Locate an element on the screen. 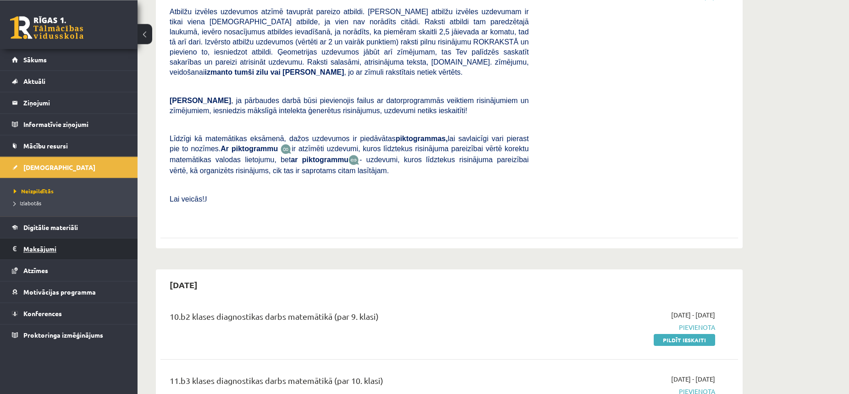 This screenshot has width=849, height=394. span: ir atzīmēti uzdevumi, kuros līdztekus risinājuma pareizībai vērtē korektu matemātikas valodas lie... is located at coordinates (349, 154).